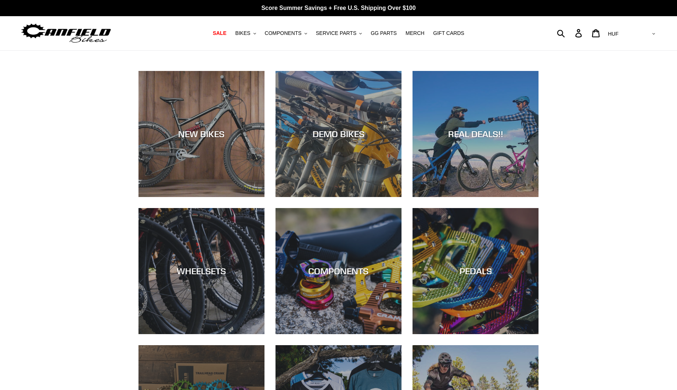 The height and width of the screenshot is (390, 677). What do you see at coordinates (283, 33) in the screenshot?
I see `span: COMPONENTS` at bounding box center [283, 33].